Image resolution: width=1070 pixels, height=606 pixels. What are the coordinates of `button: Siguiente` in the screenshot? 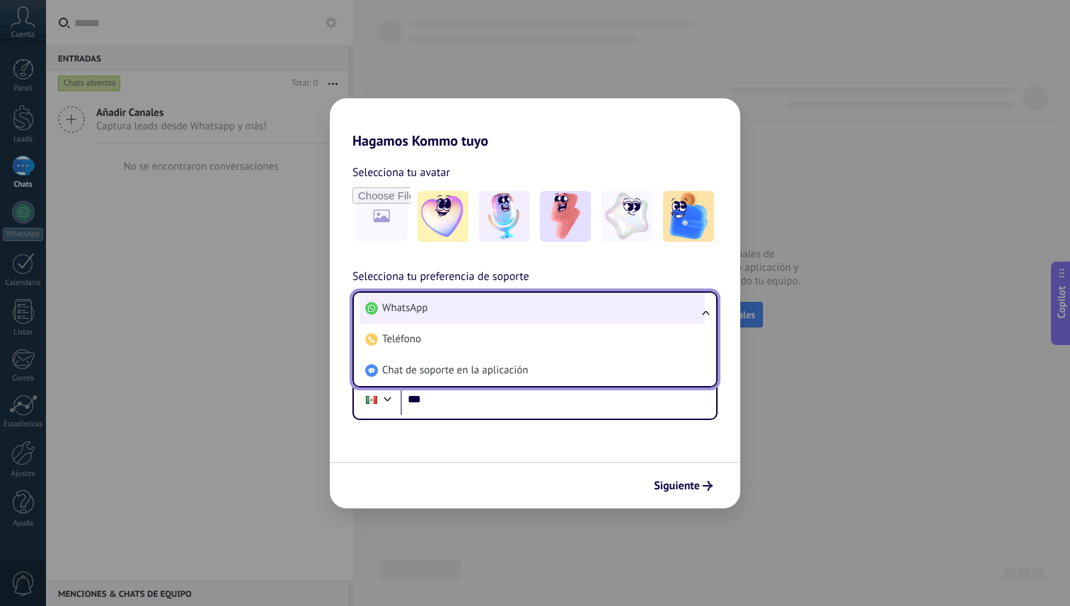 It's located at (683, 486).